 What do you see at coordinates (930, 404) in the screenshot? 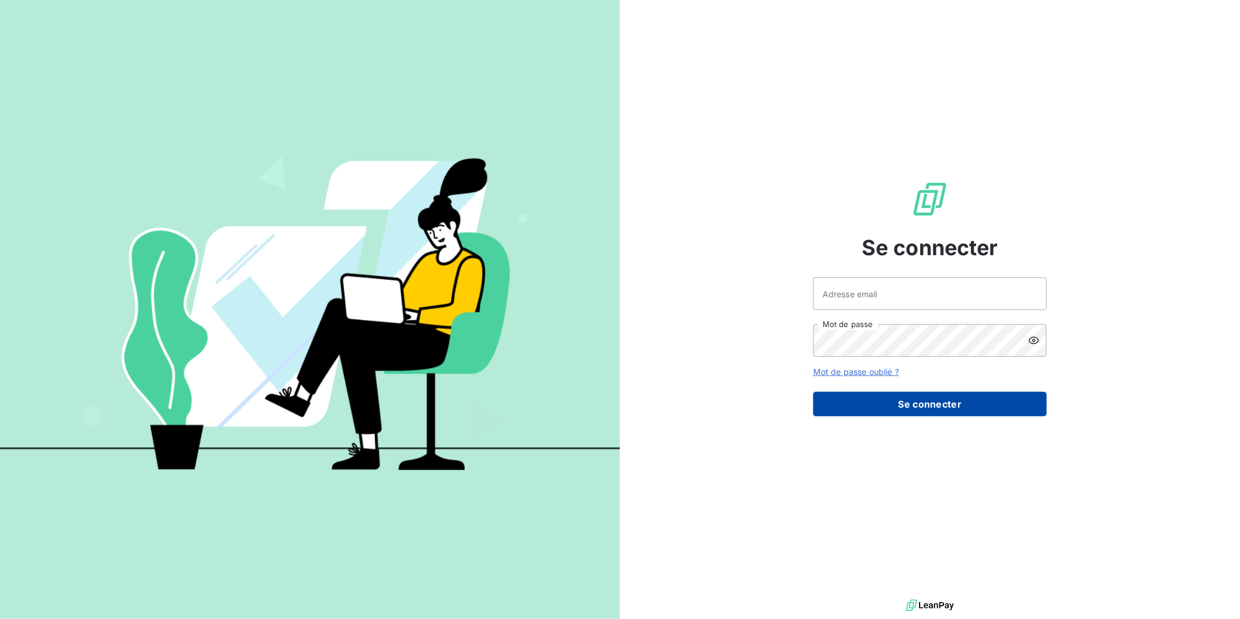
I see `button: Se connecter` at bounding box center [930, 404].